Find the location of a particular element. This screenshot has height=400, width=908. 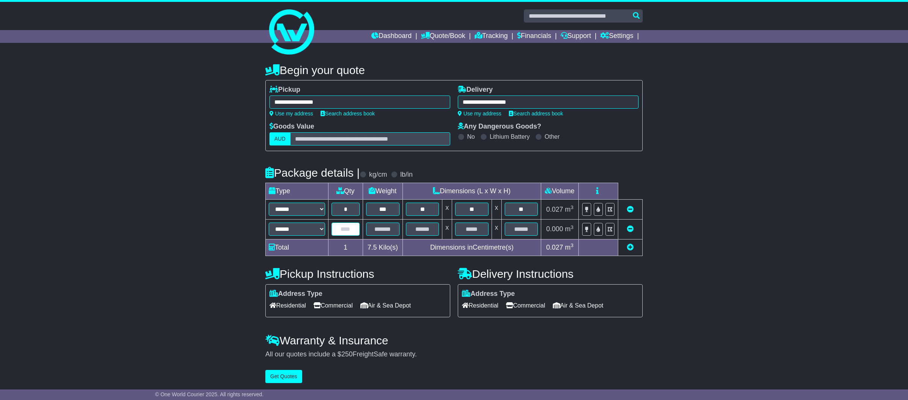

label: kg/cm is located at coordinates (378, 175).